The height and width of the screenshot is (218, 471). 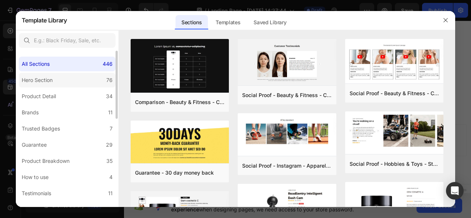 What do you see at coordinates (276, 152) in the screenshot?
I see `div: Add blank section` at bounding box center [276, 152].